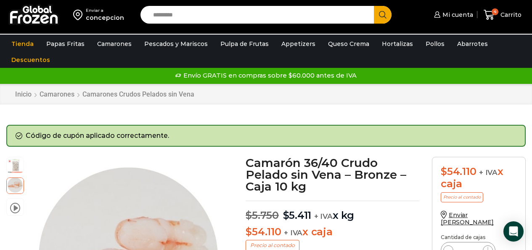 This screenshot has width=532, height=250. What do you see at coordinates (80, 15) in the screenshot?
I see `img: address-field-icon.svg` at bounding box center [80, 15].